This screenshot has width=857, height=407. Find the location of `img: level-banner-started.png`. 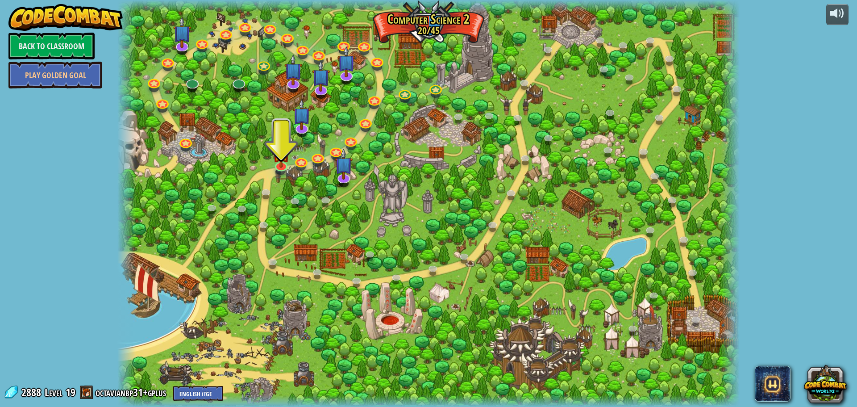

img: level-banner-started.png is located at coordinates (281, 153).